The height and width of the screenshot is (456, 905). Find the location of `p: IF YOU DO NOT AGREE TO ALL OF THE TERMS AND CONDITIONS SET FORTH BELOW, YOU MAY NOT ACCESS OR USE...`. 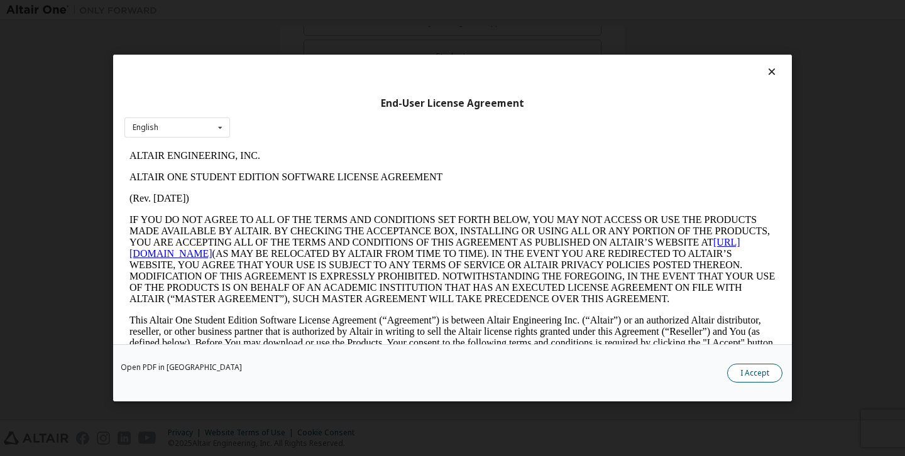

p: IF YOU DO NOT AGREE TO ALL OF THE TERMS AND CONDITIONS SET FORTH BELOW, YOU MAY NOT ACCESS OR USE... is located at coordinates (328, 114).